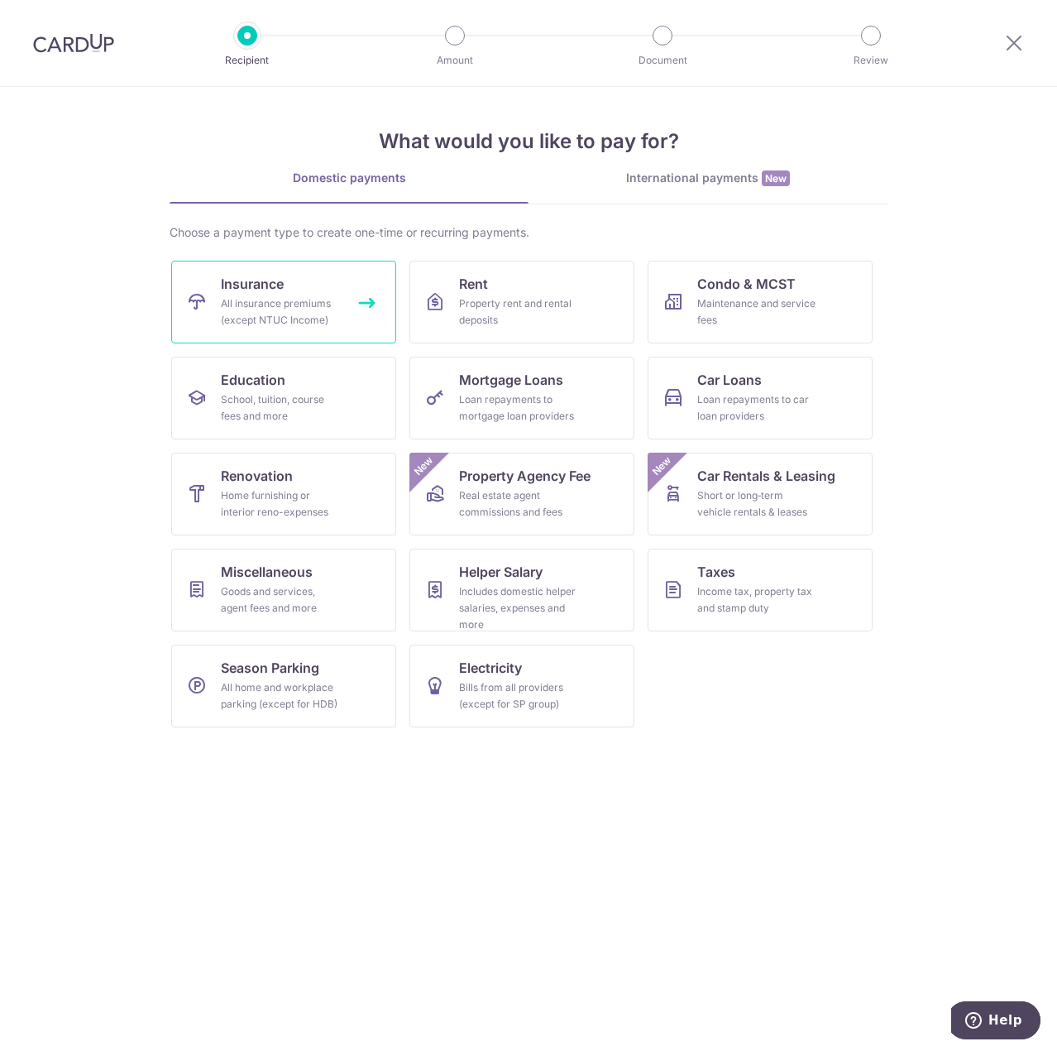  Describe the element at coordinates (280, 696) in the screenshot. I see `div: All home and workplace parking (except for HDB)` at that location.